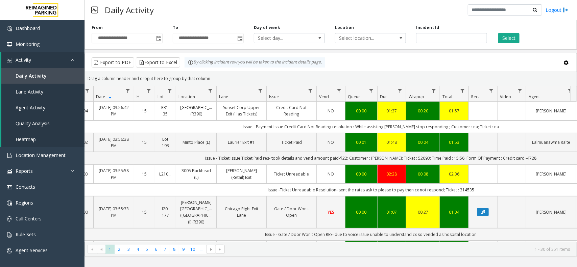 The height and width of the screenshot is (267, 577). I want to click on div: 02:28, so click(392, 174).